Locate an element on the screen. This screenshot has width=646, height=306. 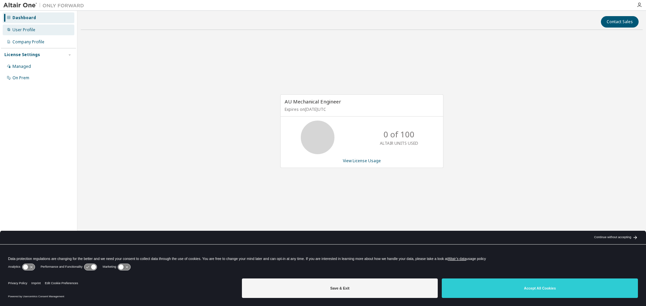
div: On Prem is located at coordinates (21, 78).